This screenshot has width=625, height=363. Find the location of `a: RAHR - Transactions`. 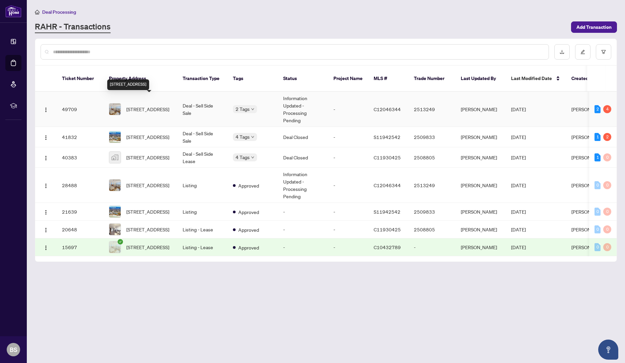

a: RAHR - Transactions is located at coordinates (73, 27).